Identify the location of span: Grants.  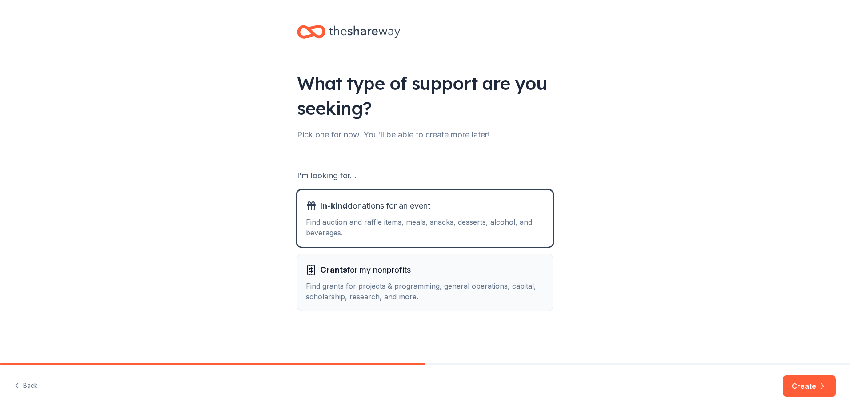
(333, 269).